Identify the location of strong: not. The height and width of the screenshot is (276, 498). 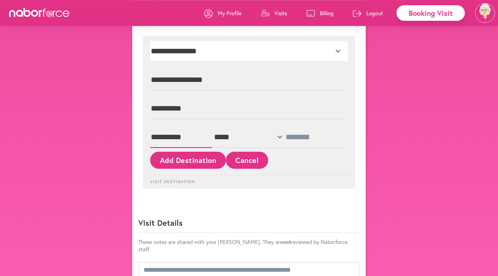
(287, 241).